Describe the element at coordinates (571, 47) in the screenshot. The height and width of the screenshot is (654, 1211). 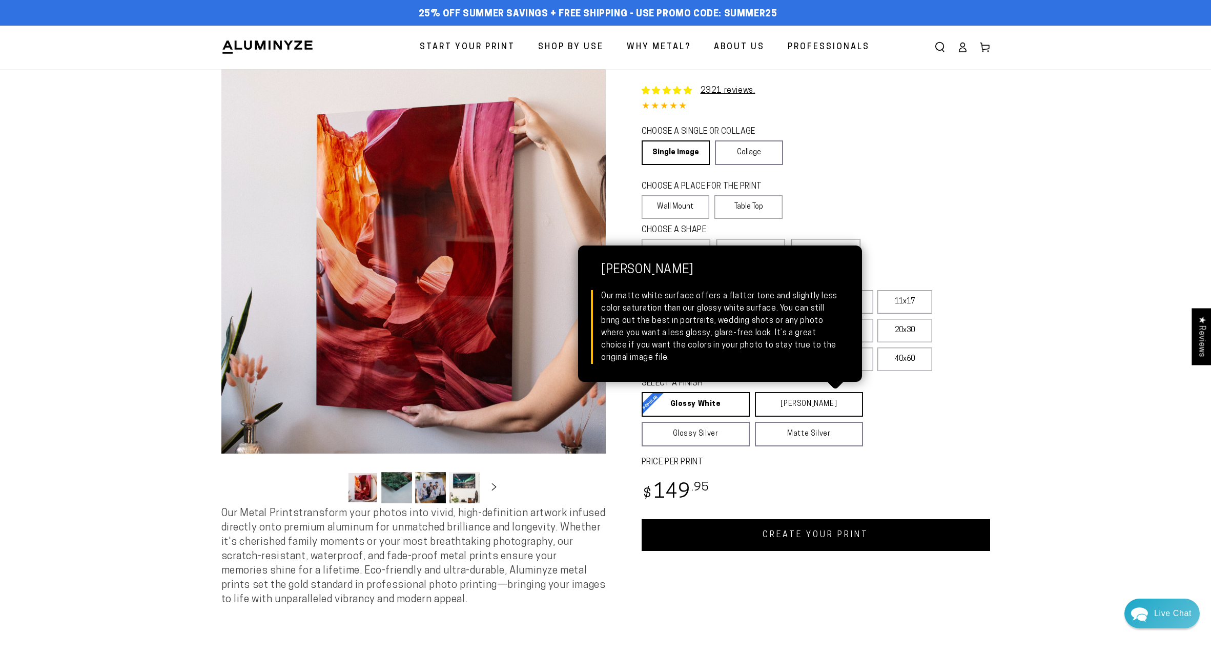
I see `span: Shop By Use` at that location.